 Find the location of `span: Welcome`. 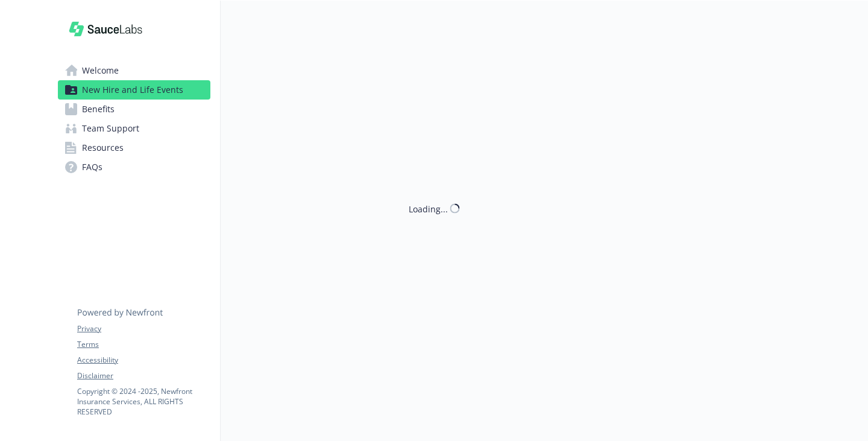

span: Welcome is located at coordinates (100, 71).